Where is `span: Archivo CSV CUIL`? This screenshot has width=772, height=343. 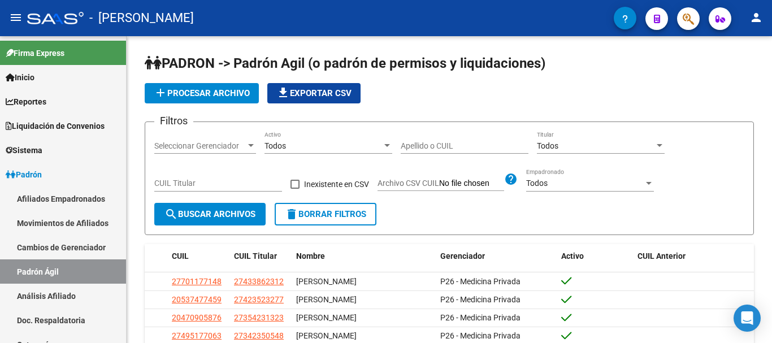
span: Archivo CSV CUIL is located at coordinates (408, 183).